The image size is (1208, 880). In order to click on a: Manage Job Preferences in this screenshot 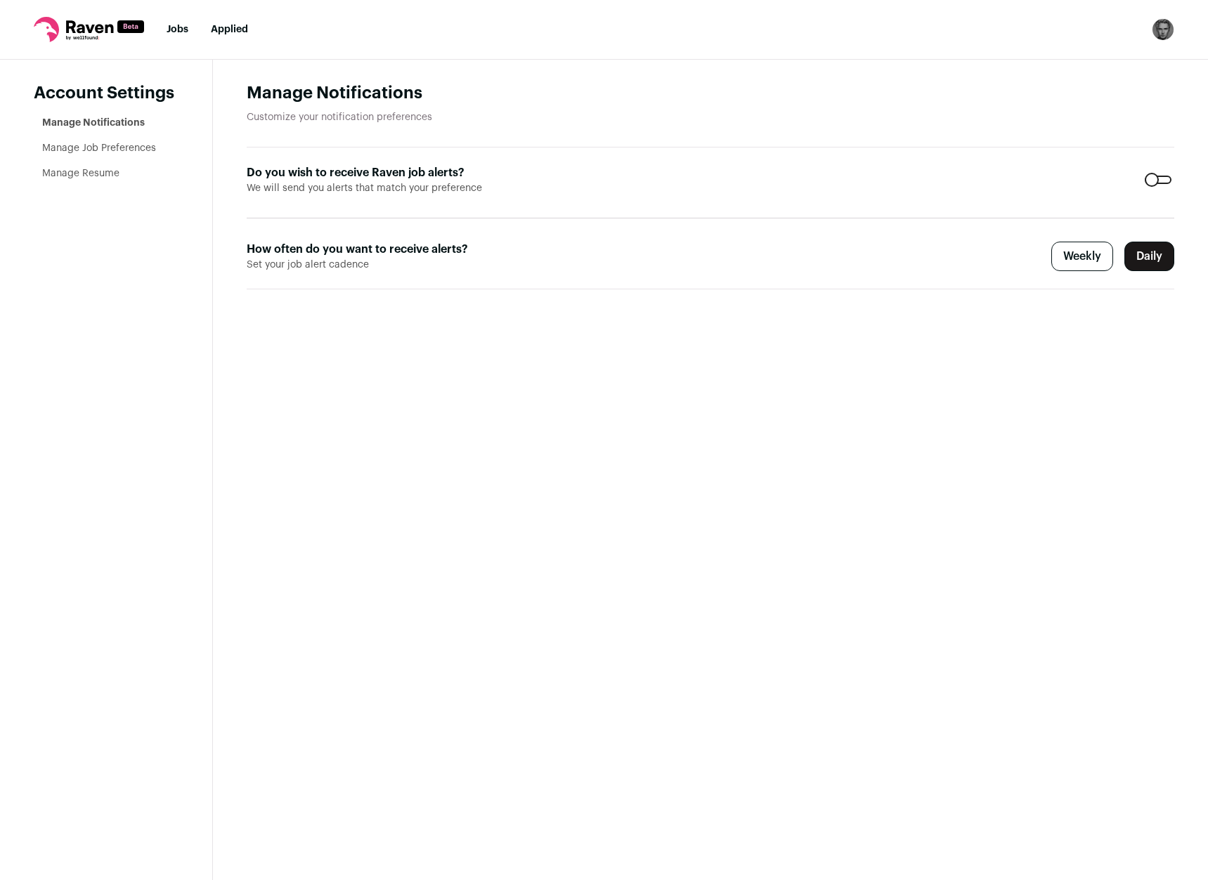, I will do `click(99, 148)`.